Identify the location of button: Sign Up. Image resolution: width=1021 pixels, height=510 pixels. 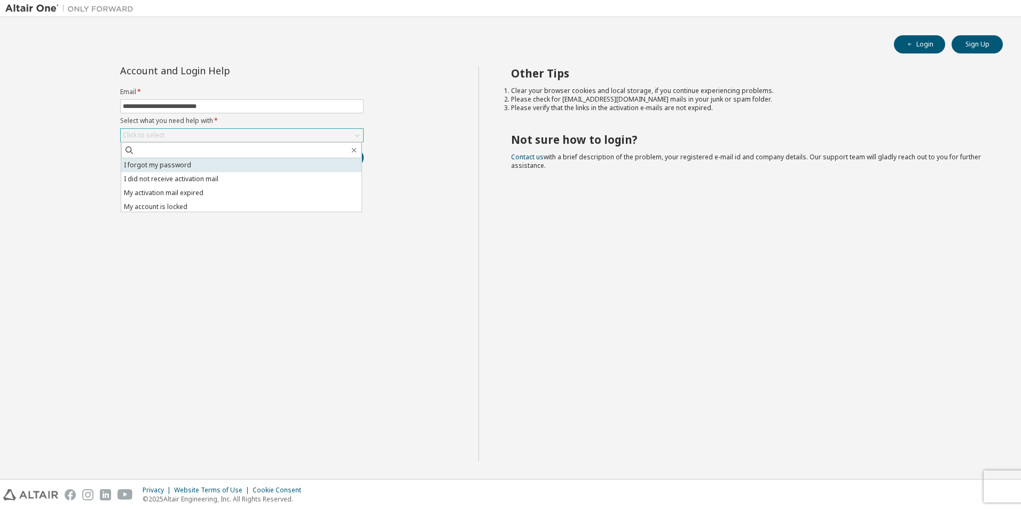
(978, 44).